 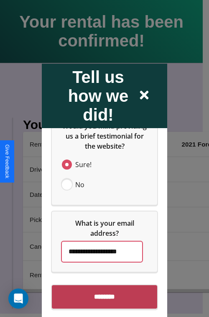 I want to click on h2: Tell us how we did!, so click(x=98, y=95).